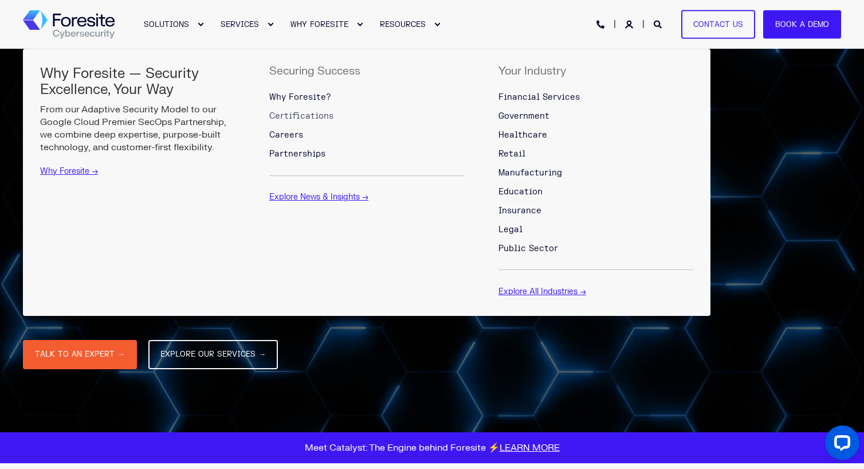 This screenshot has width=864, height=469. Describe the element at coordinates (529, 447) in the screenshot. I see `a: LEARN MORE` at that location.